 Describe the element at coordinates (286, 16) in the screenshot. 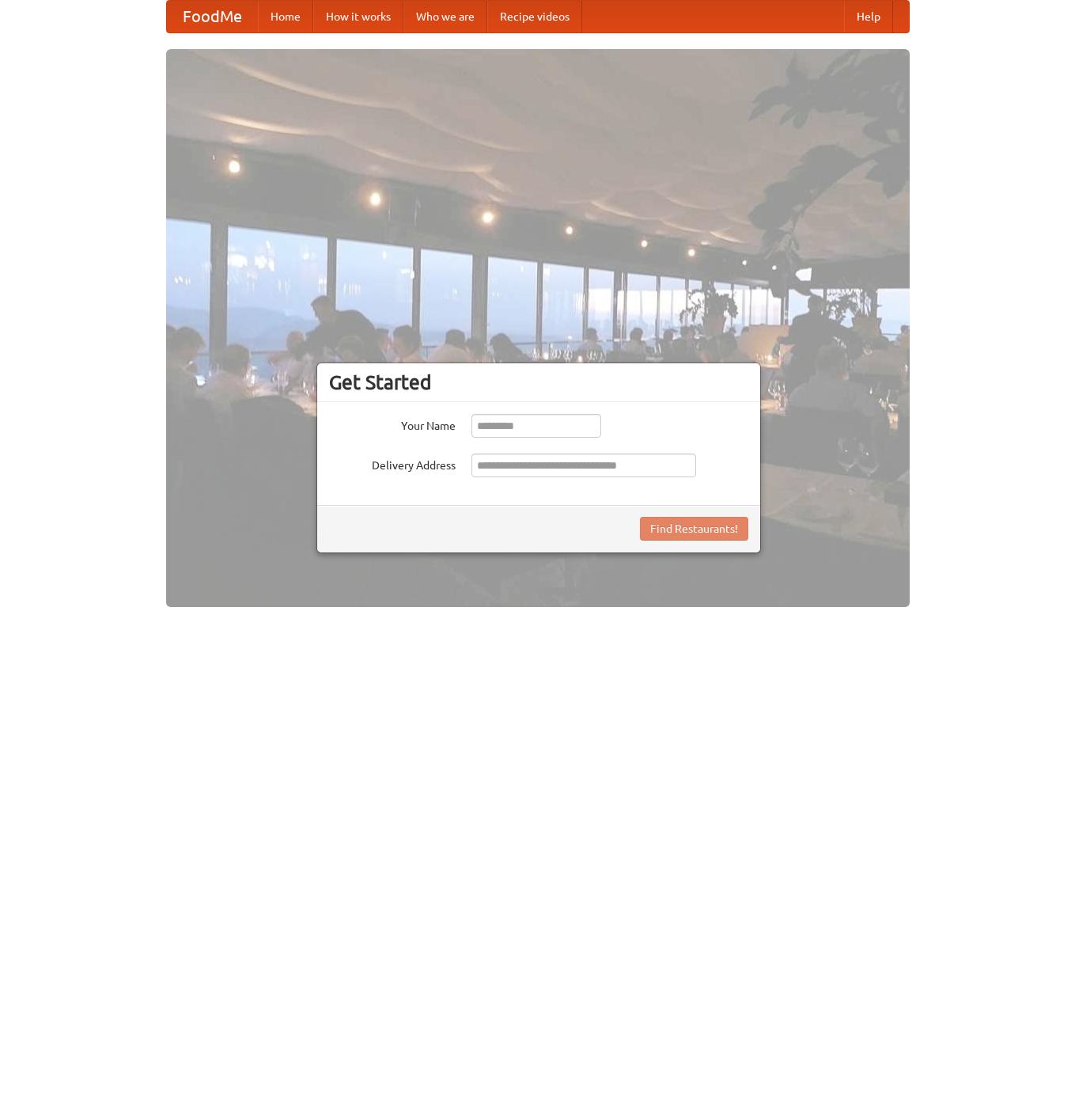

I see `a: Home` at that location.